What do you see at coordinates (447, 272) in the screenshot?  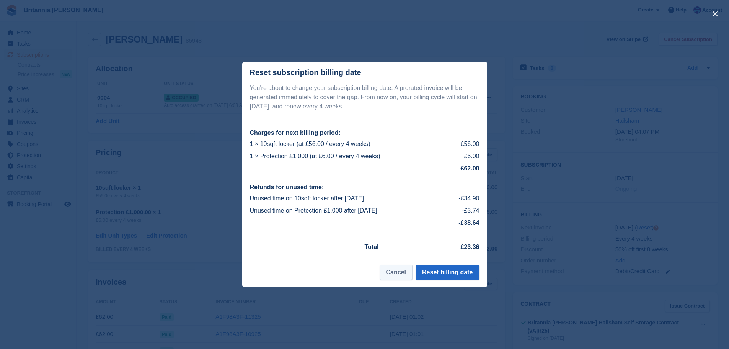 I see `button: Reset billing date` at bounding box center [447, 272].